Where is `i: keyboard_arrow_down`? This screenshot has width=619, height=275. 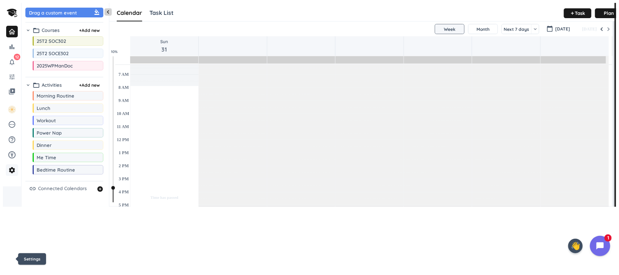 i: keyboard_arrow_down is located at coordinates (535, 29).